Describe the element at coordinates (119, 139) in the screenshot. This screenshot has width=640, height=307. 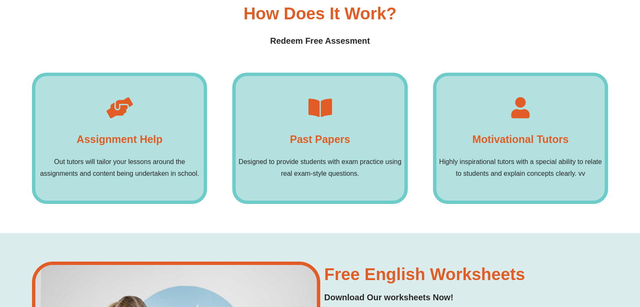
I see `h4: Assignment Help` at that location.